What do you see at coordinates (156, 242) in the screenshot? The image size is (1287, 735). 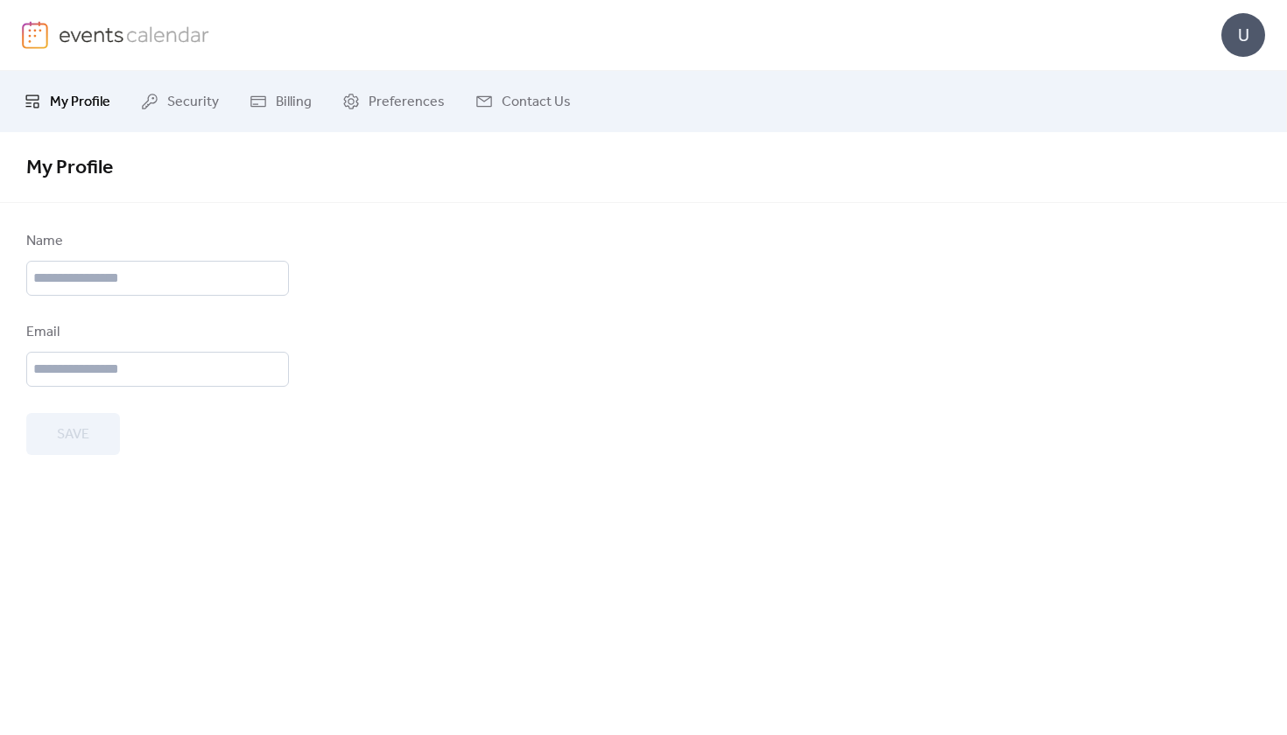 I see `div: Name` at bounding box center [156, 242].